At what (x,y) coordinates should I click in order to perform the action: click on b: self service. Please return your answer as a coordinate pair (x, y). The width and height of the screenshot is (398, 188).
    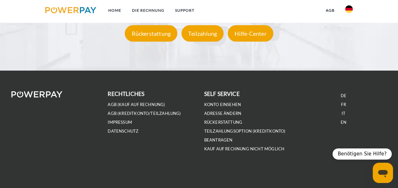
    Looking at the image, I should click on (222, 94).